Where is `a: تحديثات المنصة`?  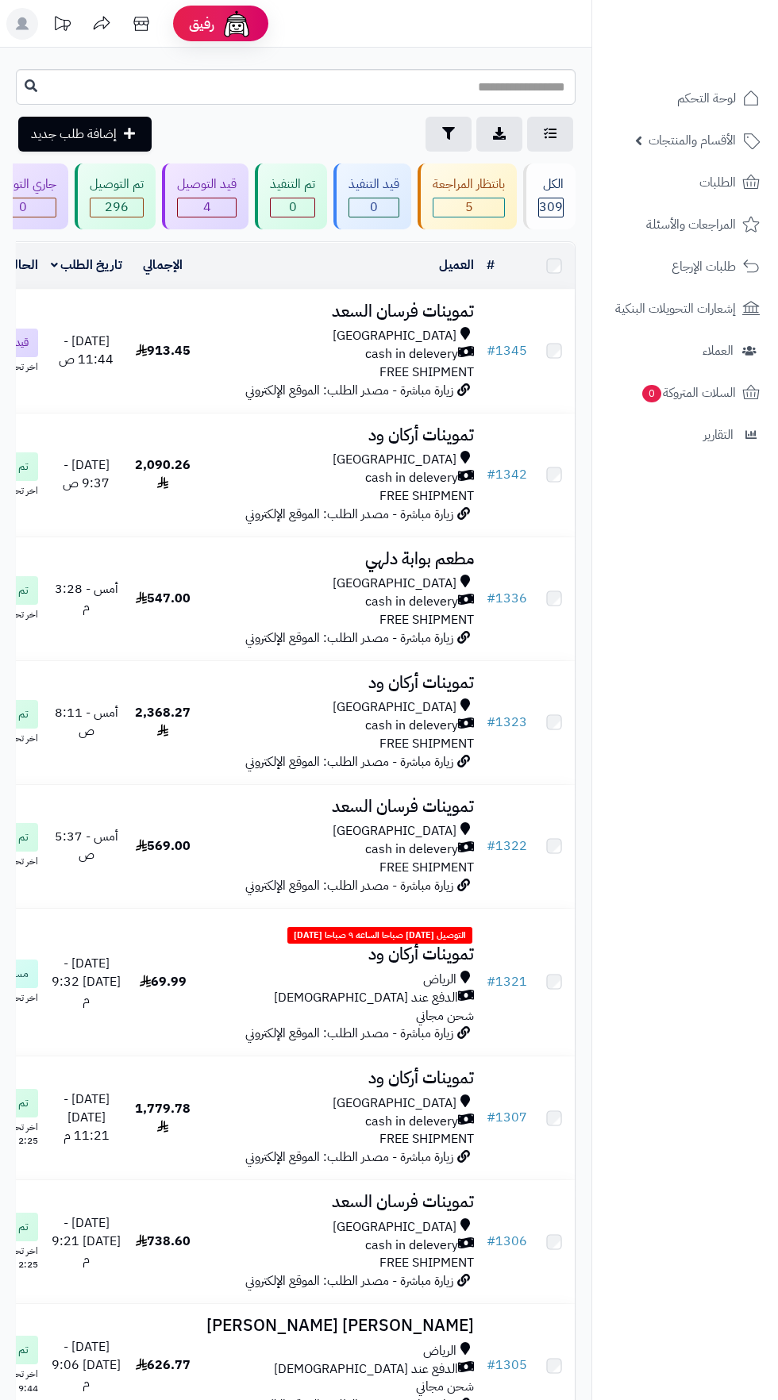
a: تحديثات المنصة is located at coordinates (62, 25).